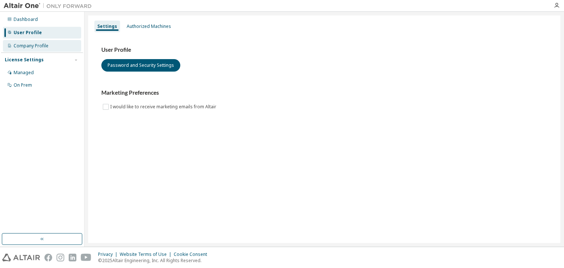  Describe the element at coordinates (107, 26) in the screenshot. I see `div: Settings` at that location.